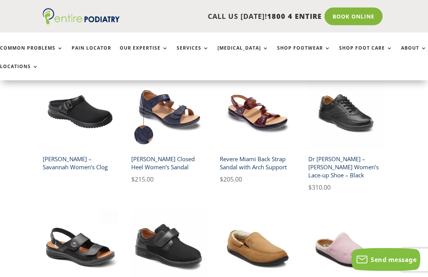  I want to click on img: Revere Miami Red Croc Women's Adjustable Sandal, so click(257, 112).